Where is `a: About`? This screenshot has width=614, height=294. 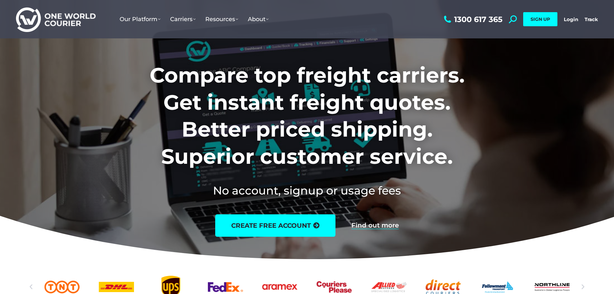 a: About is located at coordinates (258, 19).